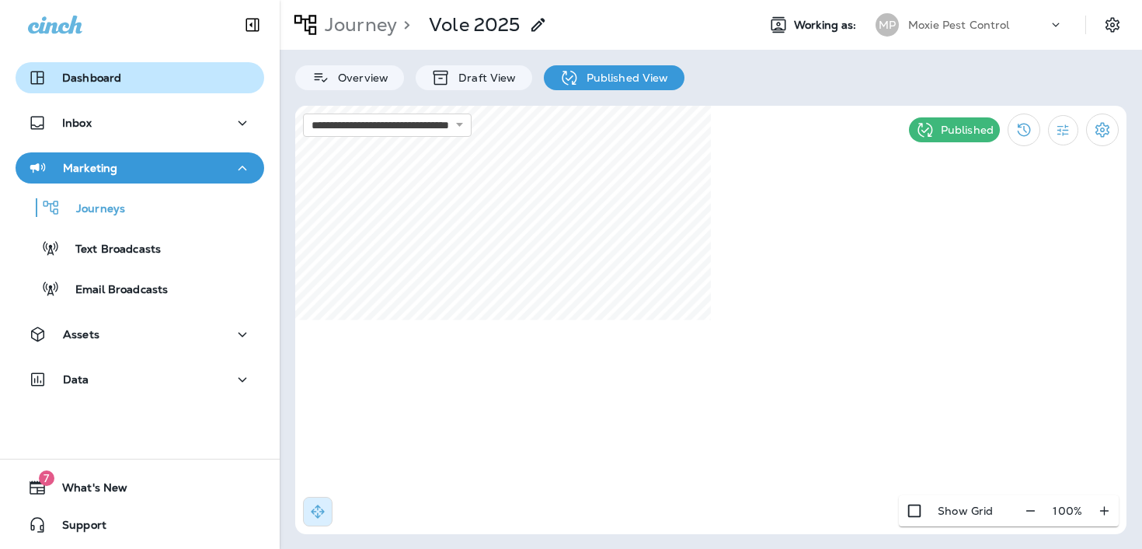  What do you see at coordinates (965, 511) in the screenshot?
I see `p: Show Grid` at bounding box center [965, 511].